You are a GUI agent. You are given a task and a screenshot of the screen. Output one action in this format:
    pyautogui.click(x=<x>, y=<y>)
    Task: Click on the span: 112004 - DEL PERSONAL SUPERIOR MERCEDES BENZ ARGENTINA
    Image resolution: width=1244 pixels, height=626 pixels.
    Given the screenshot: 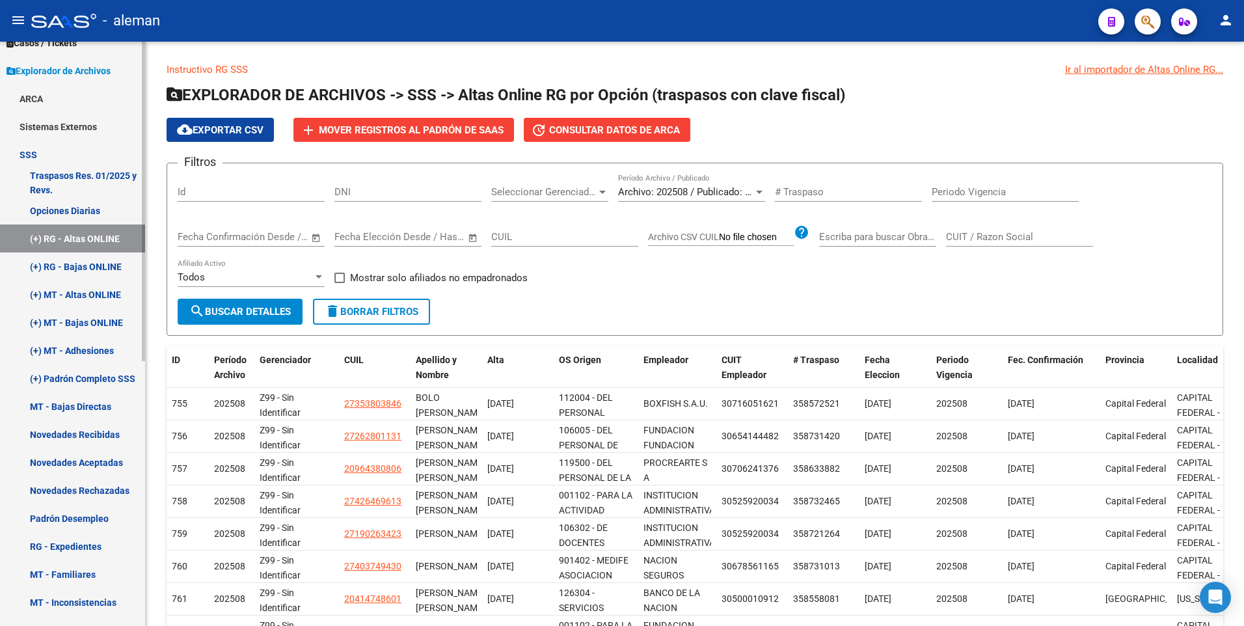 What is the action you would take?
    pyautogui.click(x=594, y=427)
    